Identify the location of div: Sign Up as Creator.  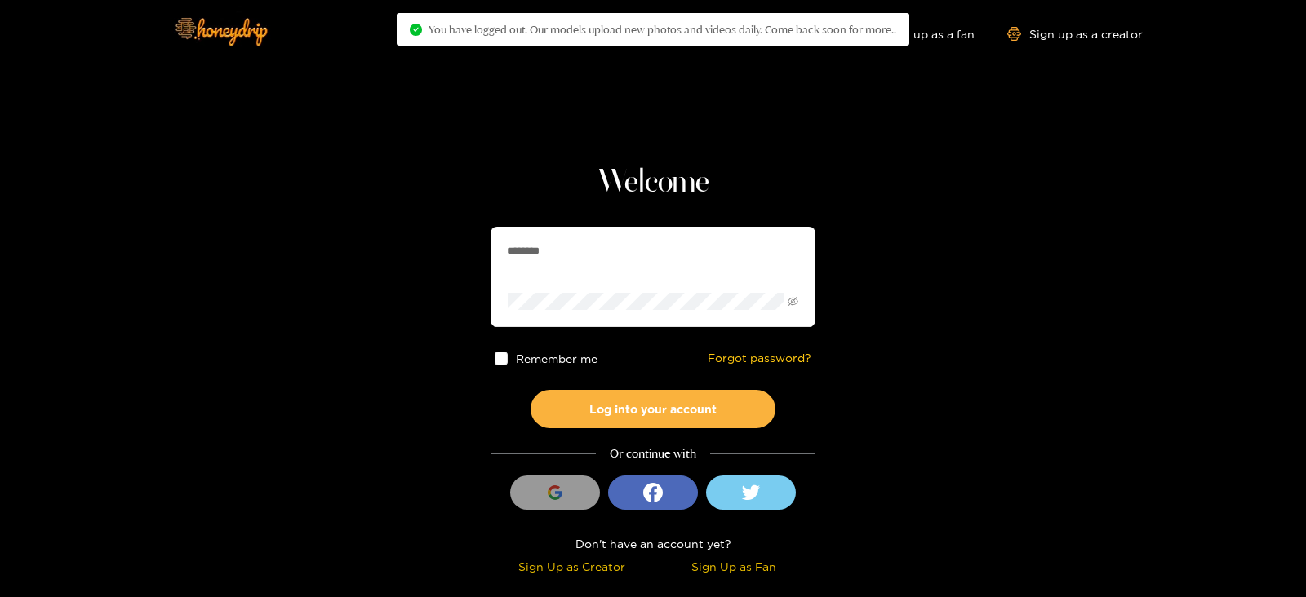
(571, 566).